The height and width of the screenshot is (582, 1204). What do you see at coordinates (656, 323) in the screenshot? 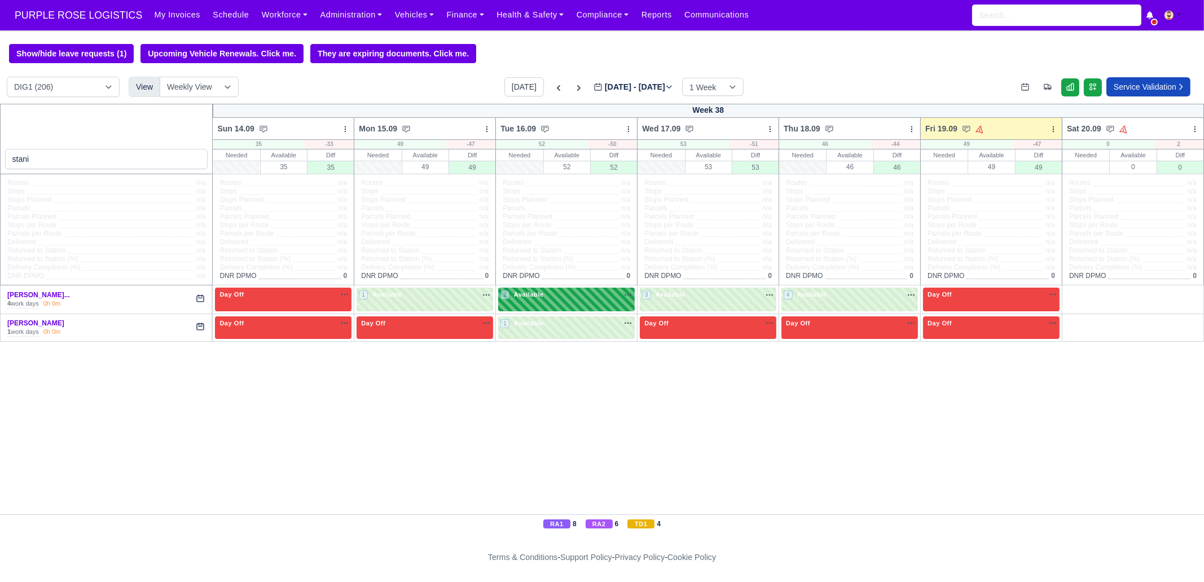
I see `span: Day Off` at bounding box center [656, 323].